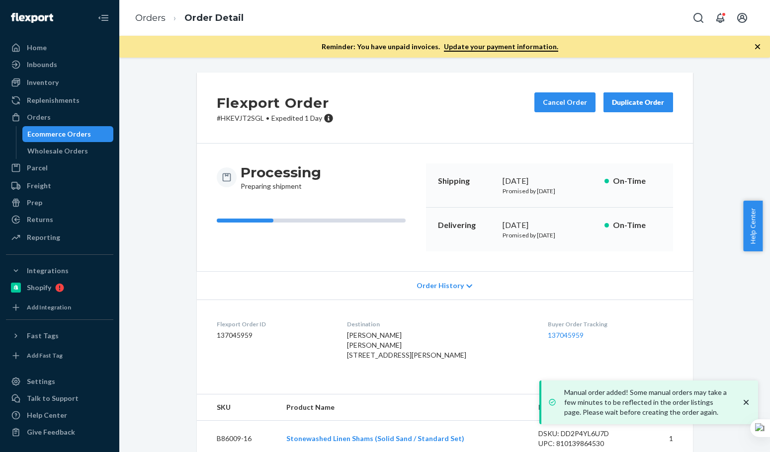 This screenshot has height=452, width=770. Describe the element at coordinates (585, 434) in the screenshot. I see `div: DSKU: DD2P4YL6U7D` at that location.